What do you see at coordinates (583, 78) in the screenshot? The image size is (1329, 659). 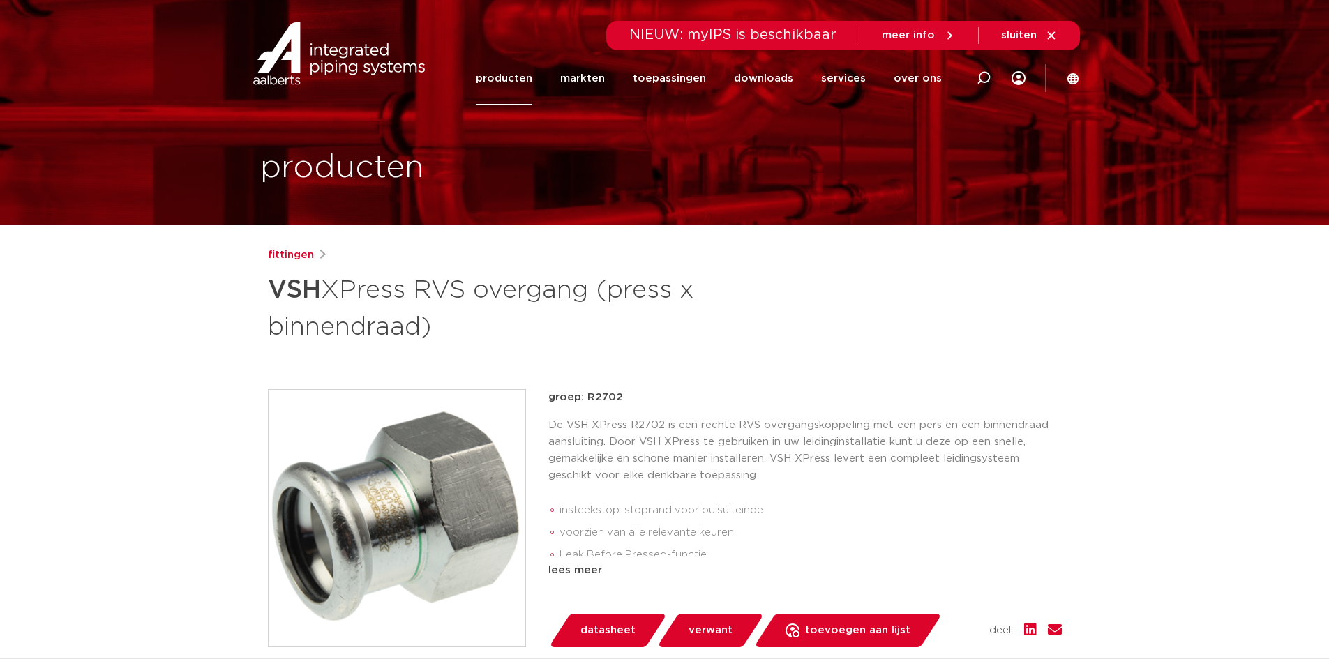 I see `a: markten` at bounding box center [583, 78].